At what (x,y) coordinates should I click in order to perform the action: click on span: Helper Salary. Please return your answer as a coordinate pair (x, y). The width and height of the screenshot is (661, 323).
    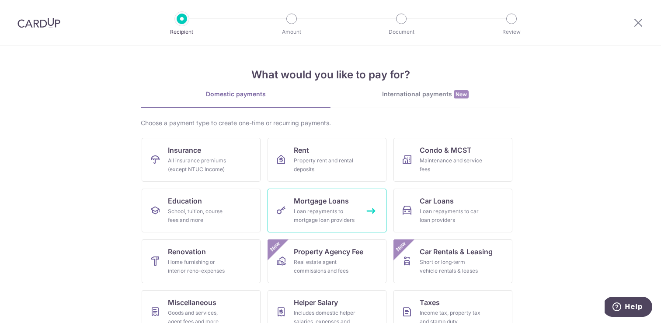
    Looking at the image, I should click on (316, 302).